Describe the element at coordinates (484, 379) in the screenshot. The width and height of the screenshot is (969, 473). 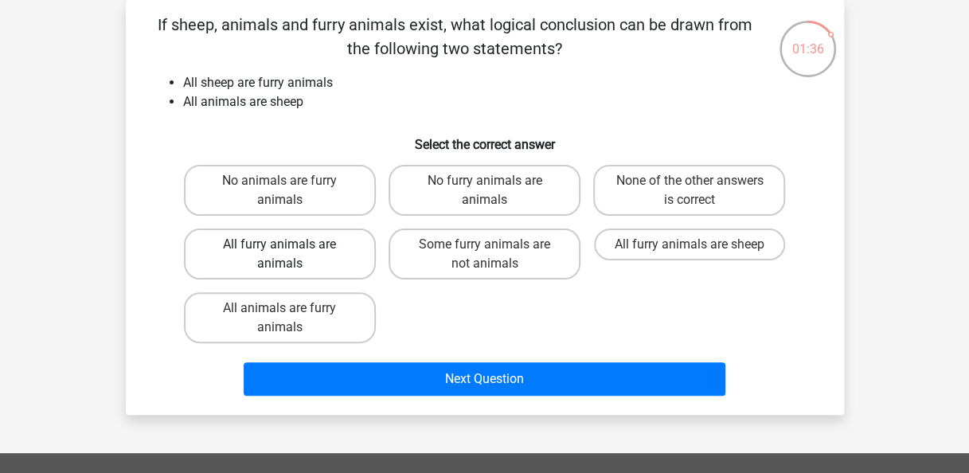
I see `button: Next Question` at that location.